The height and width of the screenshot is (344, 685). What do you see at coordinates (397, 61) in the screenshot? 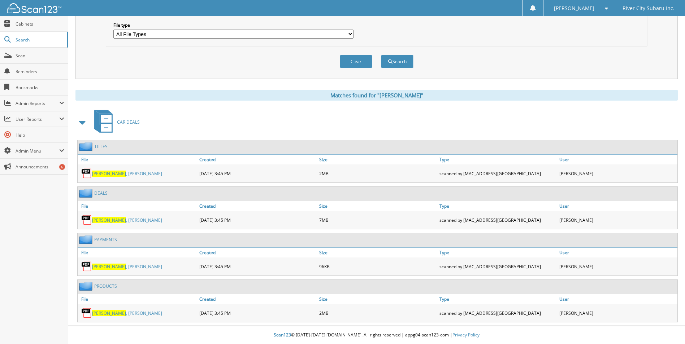
I see `button: Search` at bounding box center [397, 61].